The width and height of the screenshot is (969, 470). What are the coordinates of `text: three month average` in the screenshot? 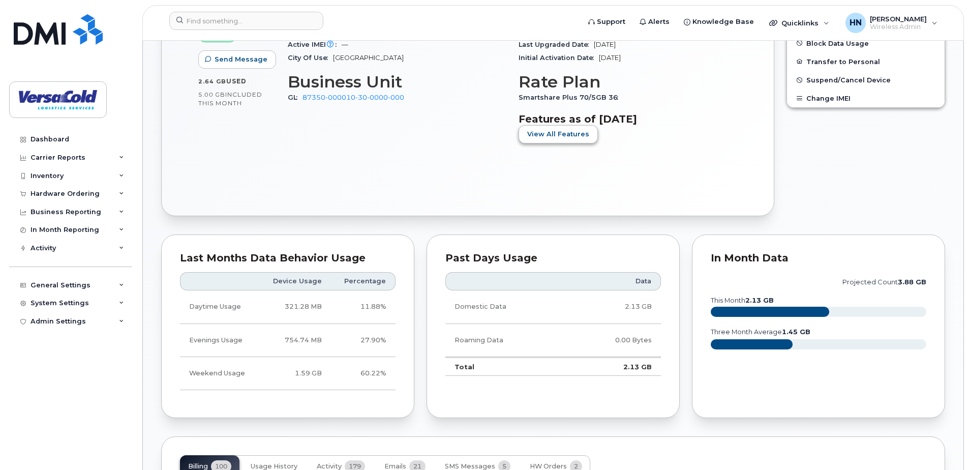 It's located at (760, 332).